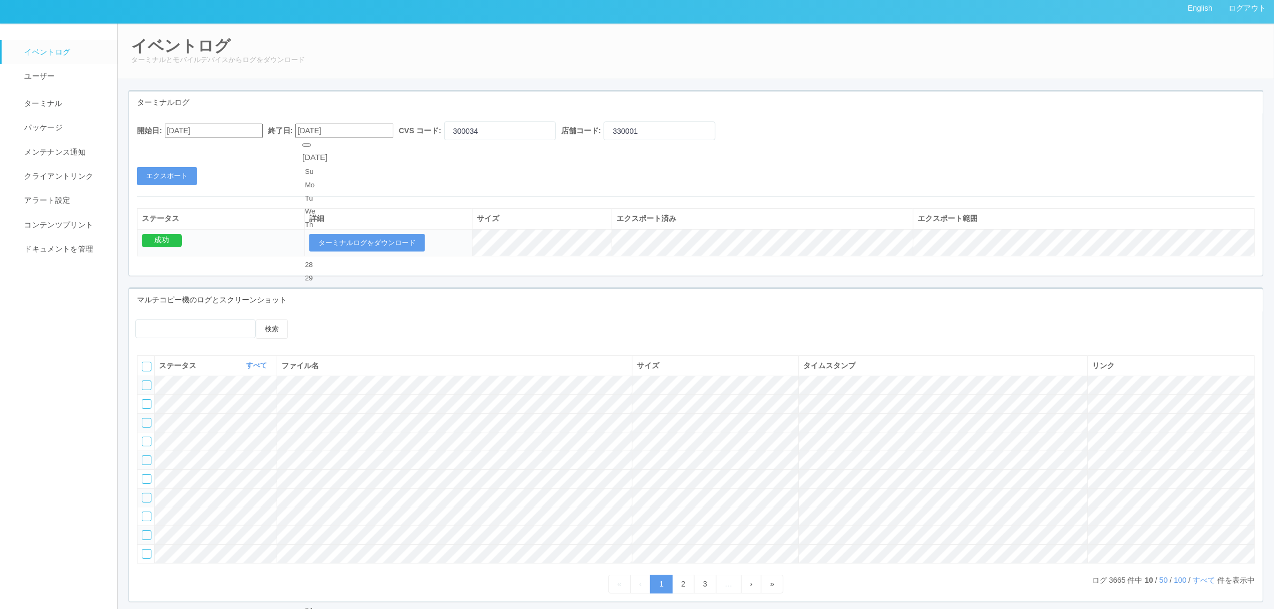 Image resolution: width=1274 pixels, height=609 pixels. Describe the element at coordinates (57, 225) in the screenshot. I see `span: コンテンツプリント` at that location.